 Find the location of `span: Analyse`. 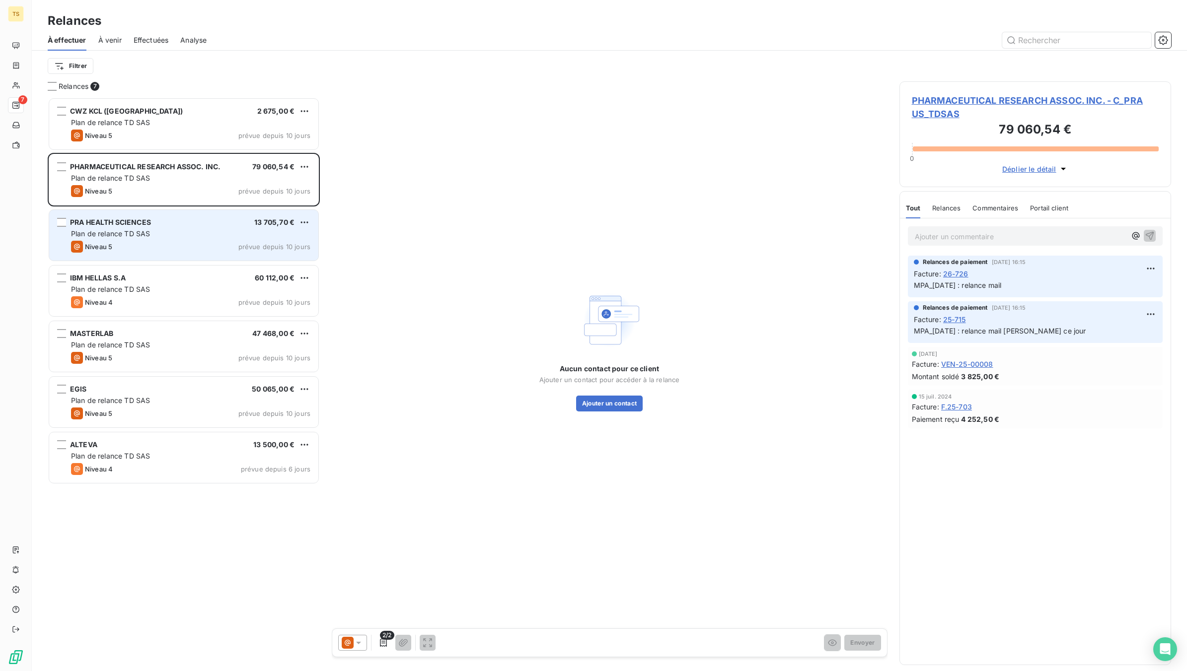

span: Analyse is located at coordinates (193, 40).